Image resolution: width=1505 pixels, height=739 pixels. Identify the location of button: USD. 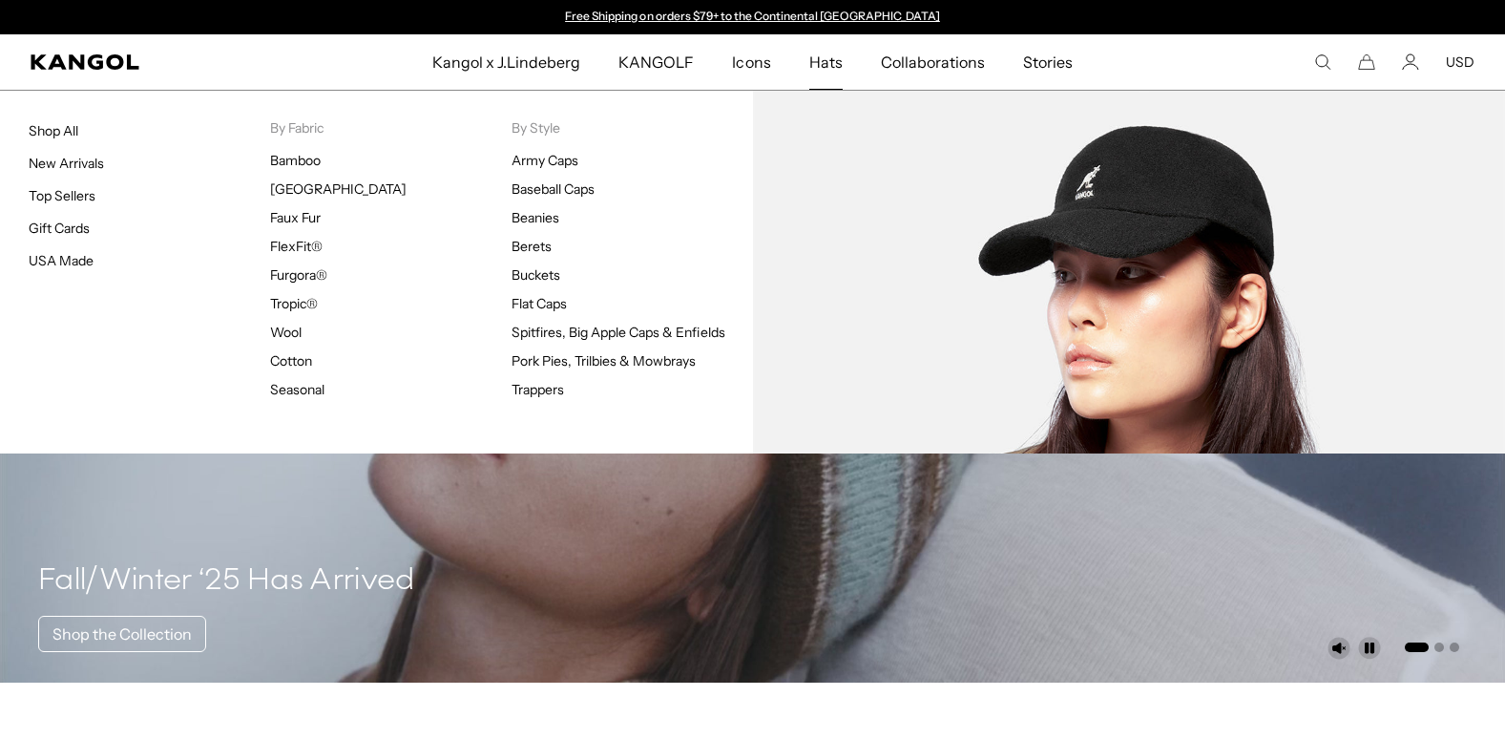
(1460, 62).